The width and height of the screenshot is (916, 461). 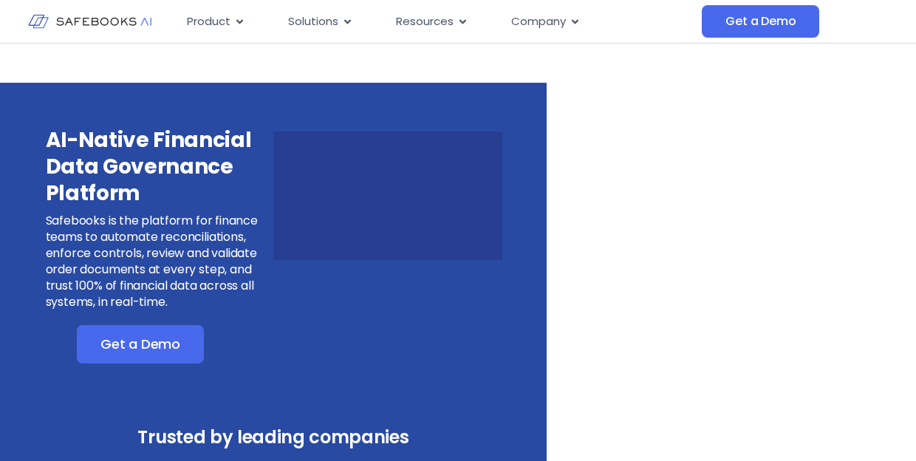 I want to click on span: Company, so click(x=538, y=21).